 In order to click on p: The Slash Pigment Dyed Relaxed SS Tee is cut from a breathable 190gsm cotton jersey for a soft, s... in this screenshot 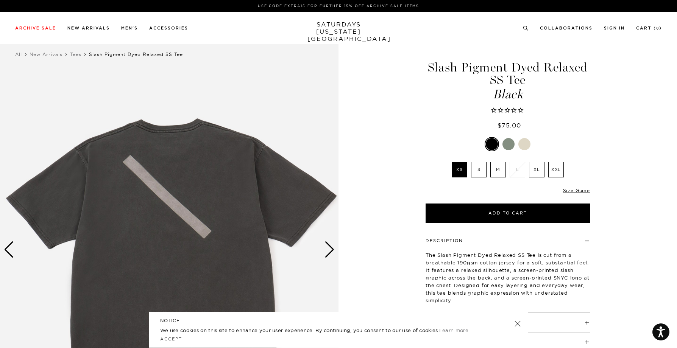, I will do `click(508, 278)`.